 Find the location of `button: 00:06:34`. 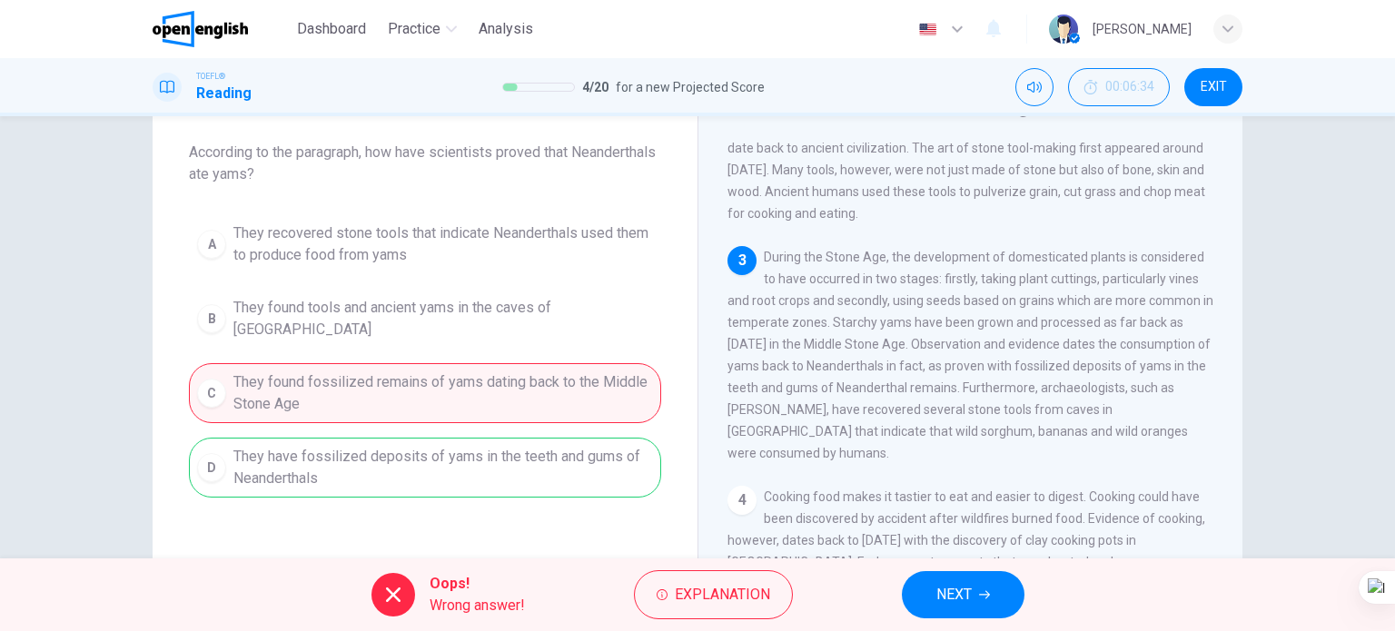

button: 00:06:34 is located at coordinates (1119, 87).